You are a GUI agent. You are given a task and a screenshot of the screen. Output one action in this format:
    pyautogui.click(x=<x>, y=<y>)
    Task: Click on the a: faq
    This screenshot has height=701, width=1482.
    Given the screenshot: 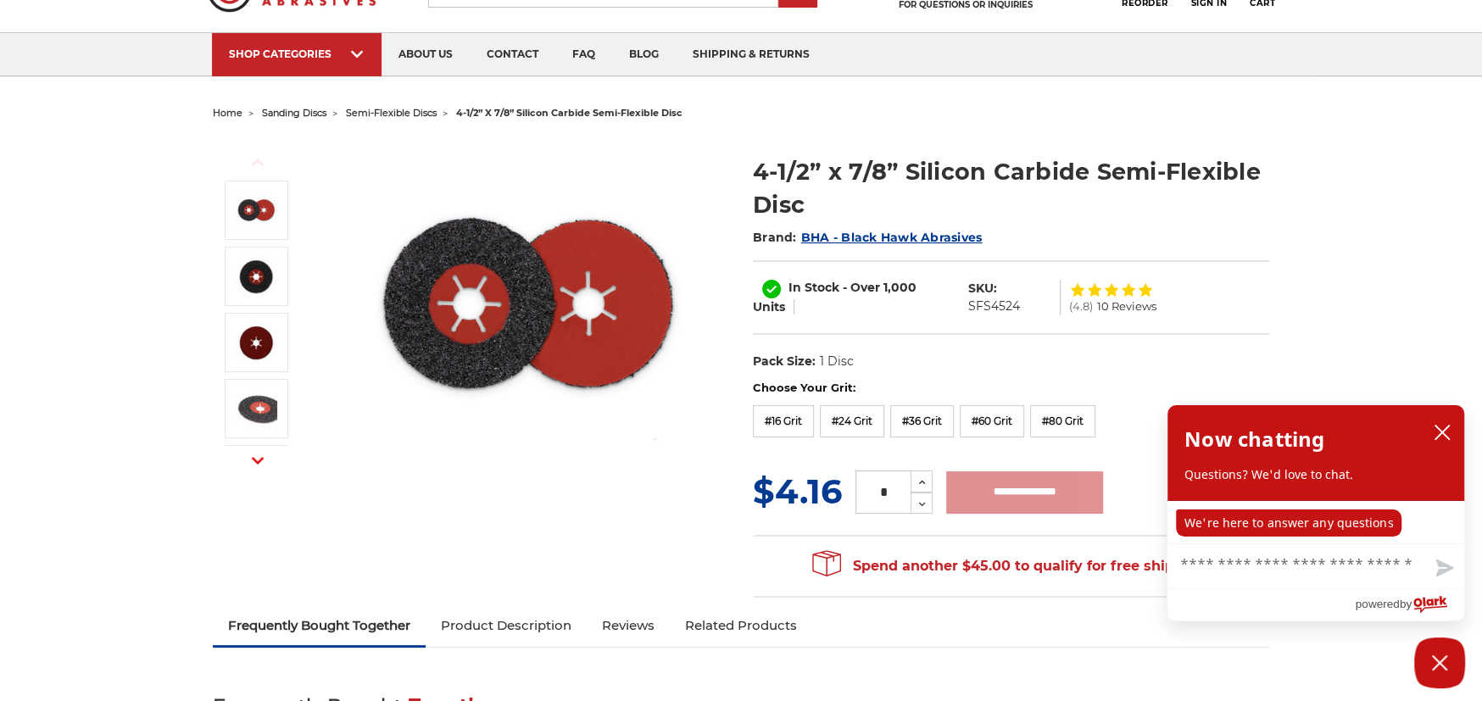 What is the action you would take?
    pyautogui.click(x=583, y=54)
    